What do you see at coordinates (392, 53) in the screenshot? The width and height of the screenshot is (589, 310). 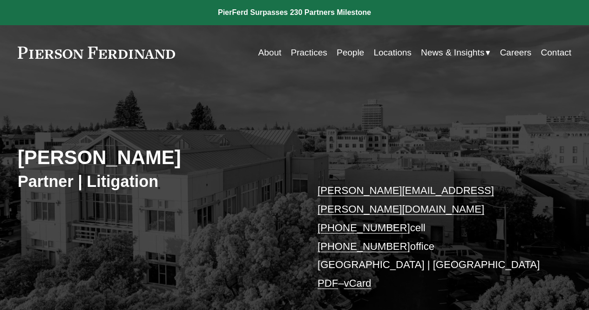 I see `a: Locations` at bounding box center [392, 53].